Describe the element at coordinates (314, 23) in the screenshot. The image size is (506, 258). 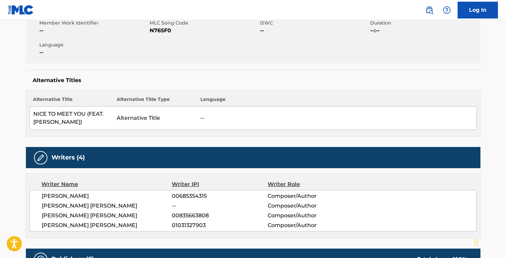
I see `span: ISWC` at that location.